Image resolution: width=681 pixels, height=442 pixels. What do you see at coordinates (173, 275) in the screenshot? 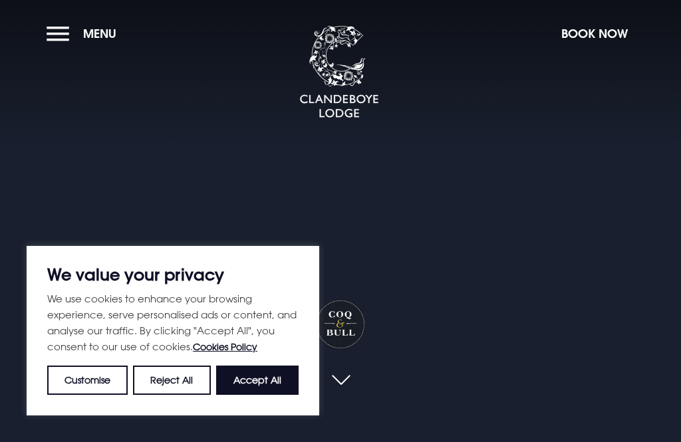
I see `p: We value your privacy` at bounding box center [173, 275].